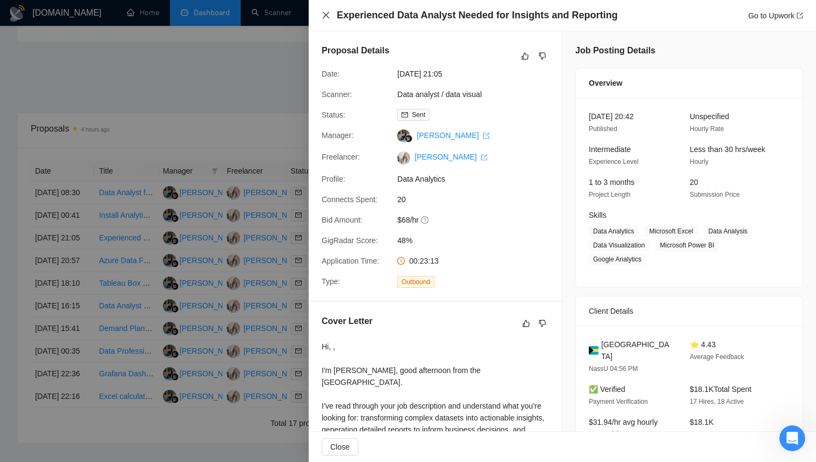  I want to click on span: 00:23:13, so click(424, 261).